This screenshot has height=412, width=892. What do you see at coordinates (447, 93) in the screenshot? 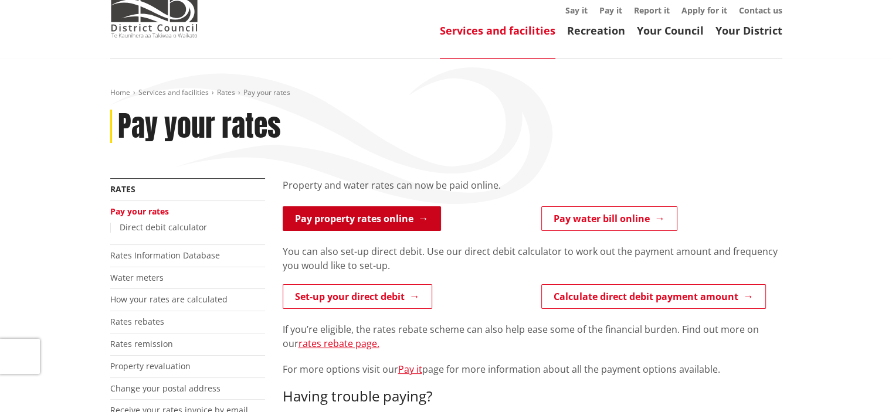
I see `nav: breadcrumb` at bounding box center [447, 93].